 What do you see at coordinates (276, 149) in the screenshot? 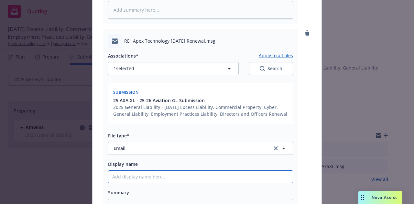
I see `a: clear selection` at bounding box center [276, 149].